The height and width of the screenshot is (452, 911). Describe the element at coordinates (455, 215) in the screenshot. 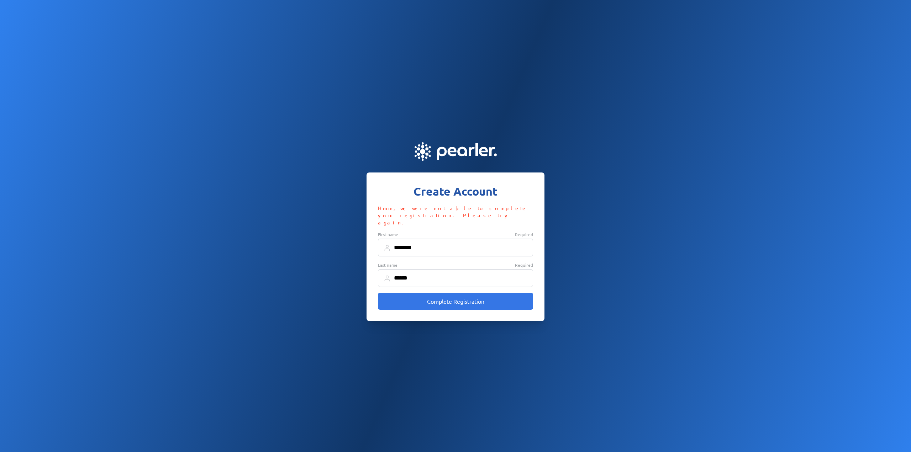

I see `p: Hmm, we were not able to complete your registration. Please try again.` at that location.